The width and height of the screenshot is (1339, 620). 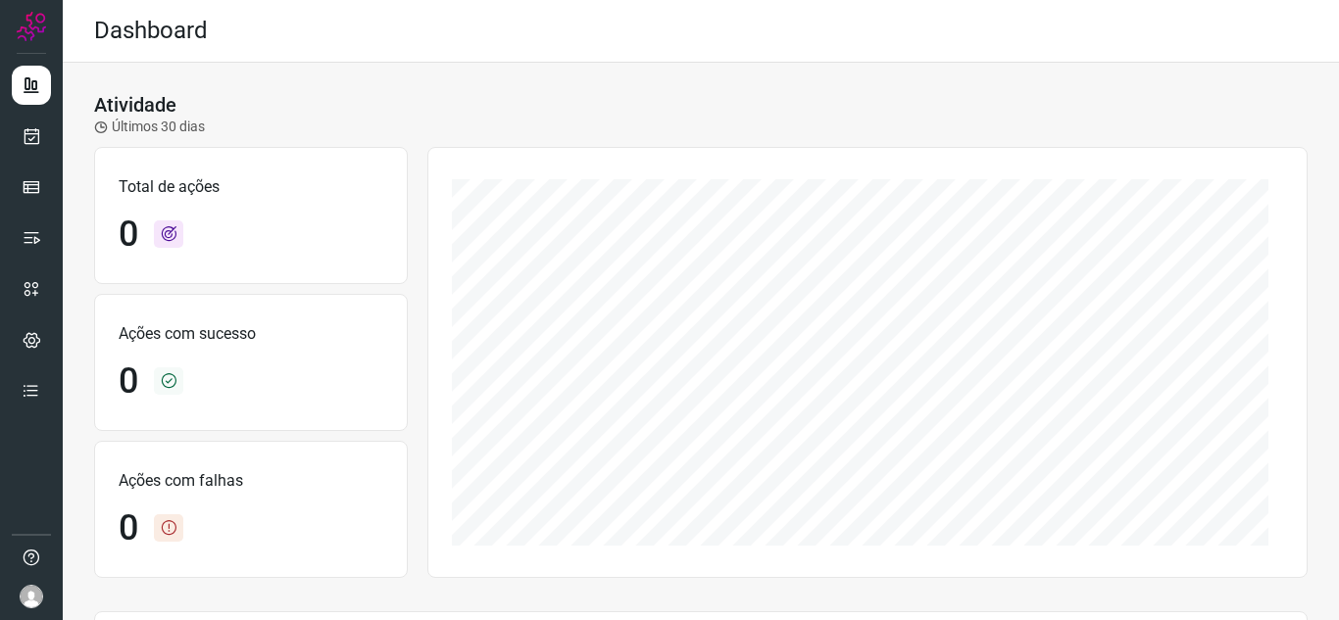 What do you see at coordinates (251, 481) in the screenshot?
I see `p: Ações com falhas` at bounding box center [251, 481].